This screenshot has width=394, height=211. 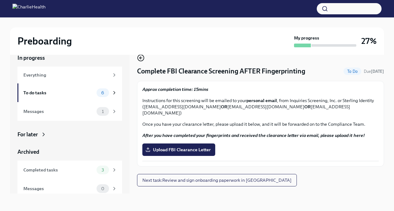 I want to click on div: Everything, so click(x=66, y=75).